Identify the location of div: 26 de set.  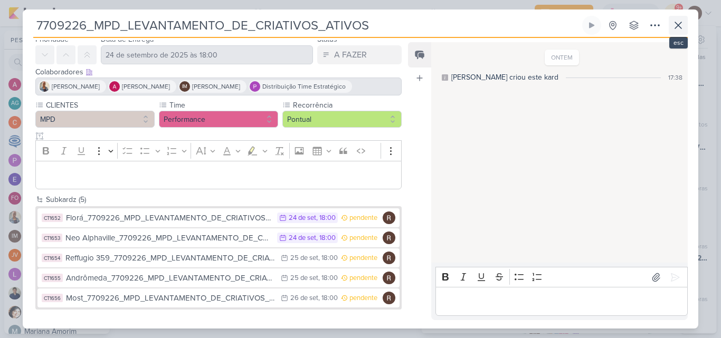
(304, 298).